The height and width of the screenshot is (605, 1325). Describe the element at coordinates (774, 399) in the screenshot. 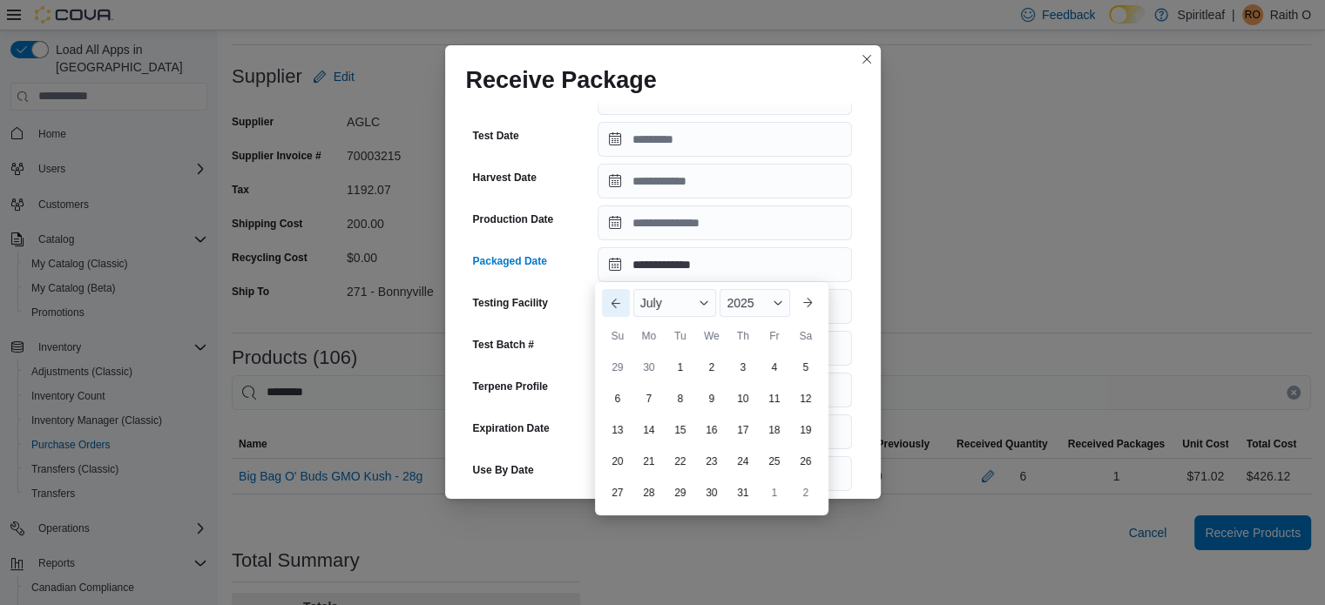

I see `div: day-11` at that location.